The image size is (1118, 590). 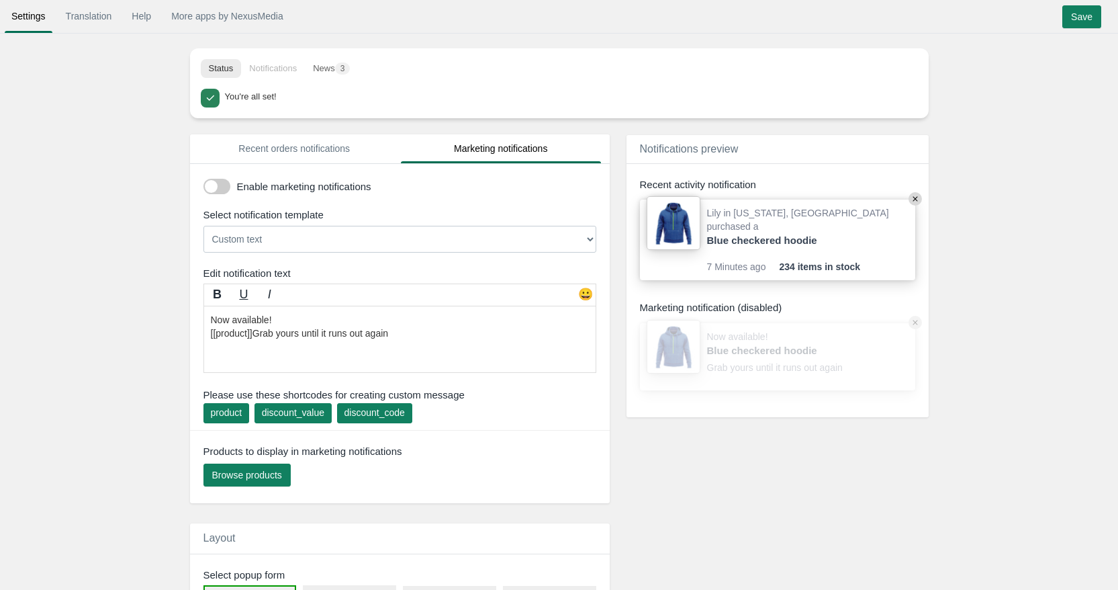 What do you see at coordinates (269, 294) in the screenshot?
I see `i: I` at bounding box center [269, 294].